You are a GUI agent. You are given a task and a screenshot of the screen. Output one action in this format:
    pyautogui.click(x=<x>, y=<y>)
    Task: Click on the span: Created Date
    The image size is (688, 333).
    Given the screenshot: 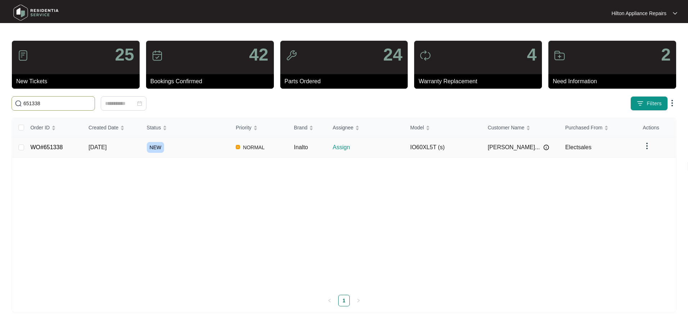 What is the action you would take?
    pyautogui.click(x=103, y=127)
    